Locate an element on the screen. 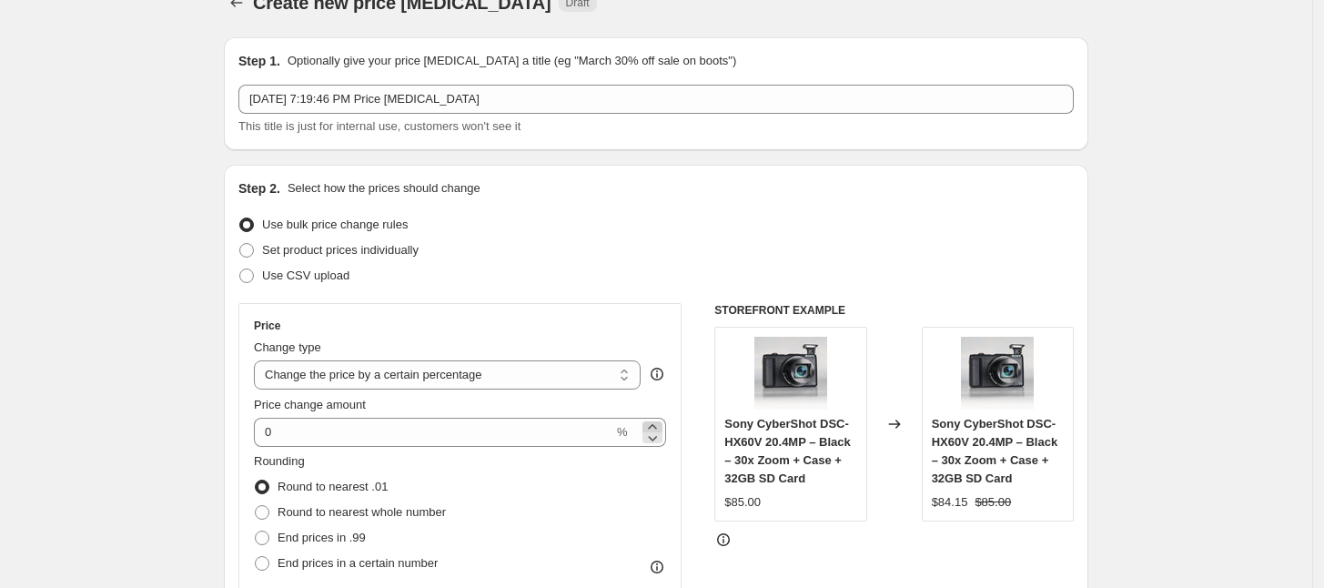  span: Change type is located at coordinates (288, 347).